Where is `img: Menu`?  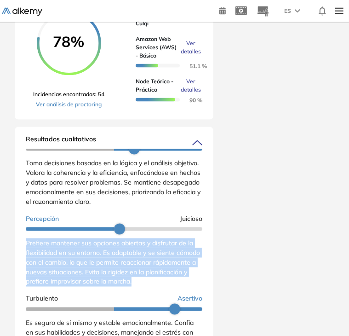 img: Menu is located at coordinates (339, 11).